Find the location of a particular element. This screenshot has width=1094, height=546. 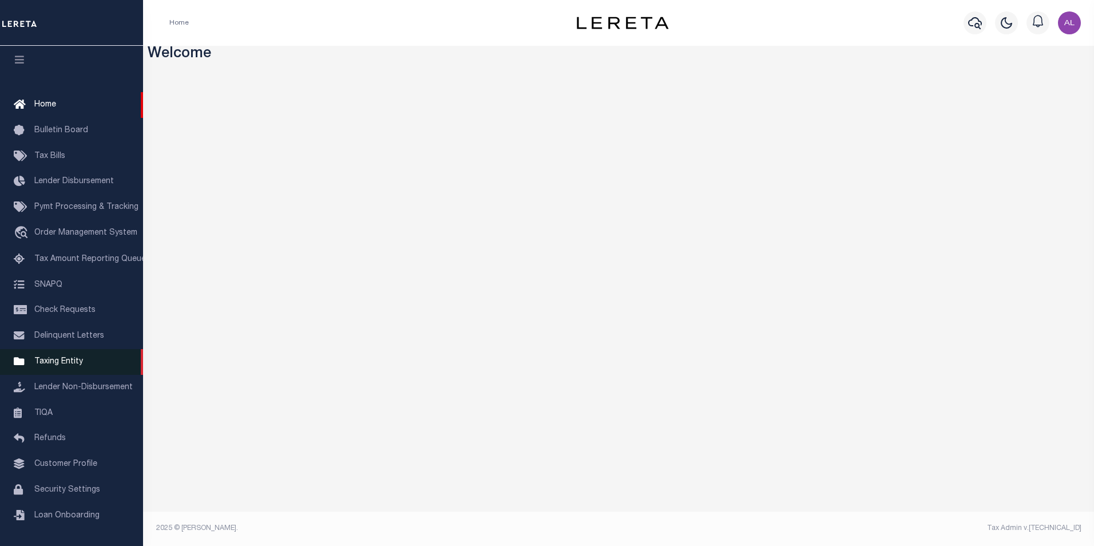

span: Delinquent Letters is located at coordinates (69, 336).